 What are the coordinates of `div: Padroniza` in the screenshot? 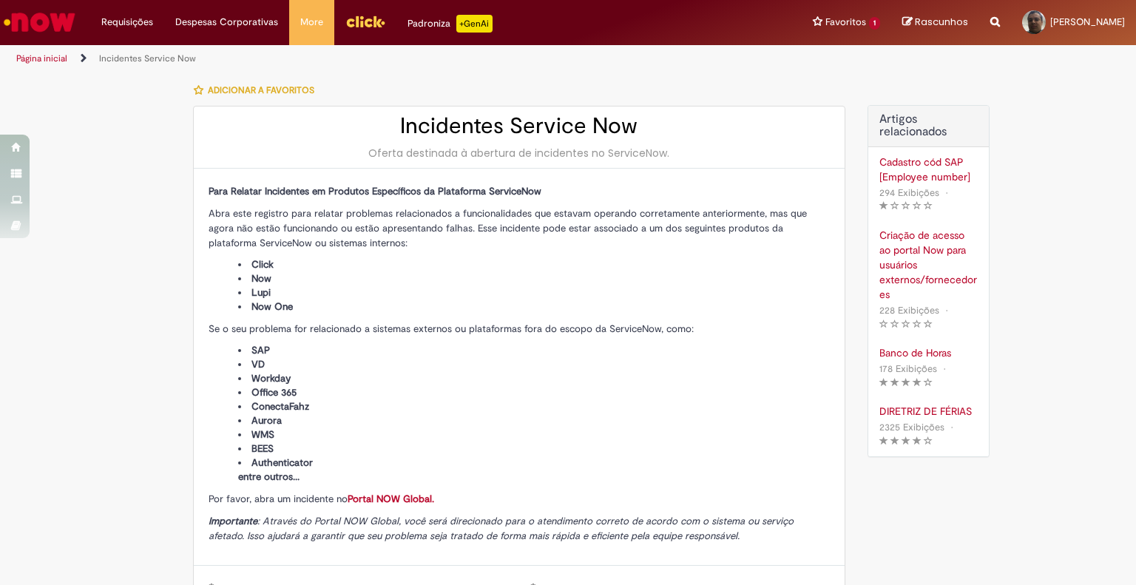 It's located at (450, 24).